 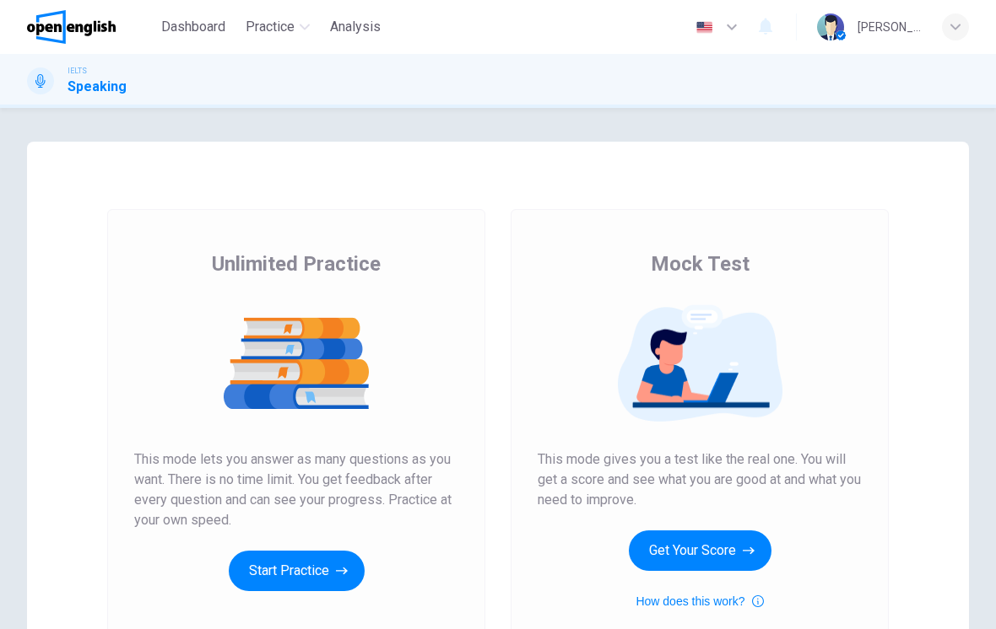 What do you see at coordinates (97, 87) in the screenshot?
I see `h1: Speaking` at bounding box center [97, 87].